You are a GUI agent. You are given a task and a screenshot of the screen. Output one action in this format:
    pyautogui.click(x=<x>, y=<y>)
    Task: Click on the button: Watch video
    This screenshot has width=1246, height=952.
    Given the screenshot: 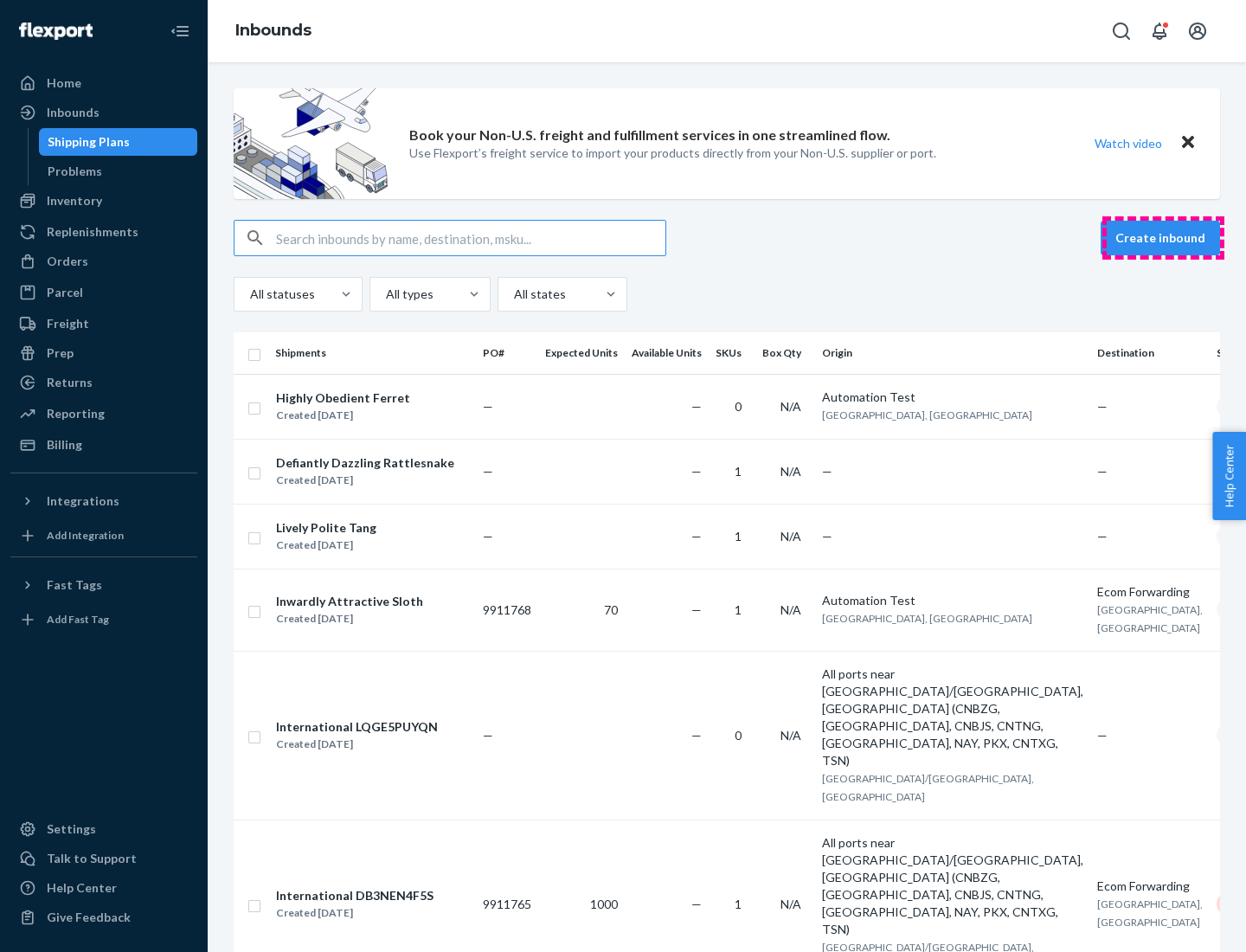 What is the action you would take?
    pyautogui.click(x=1129, y=142)
    